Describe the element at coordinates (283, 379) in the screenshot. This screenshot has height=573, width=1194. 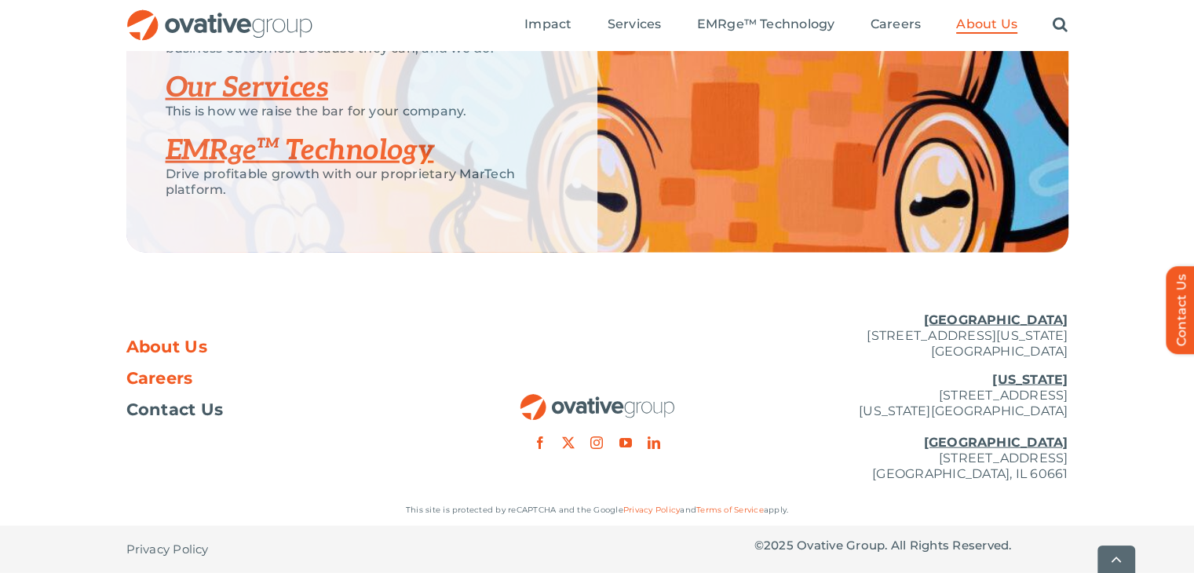
I see `nav: Footer Menu` at that location.